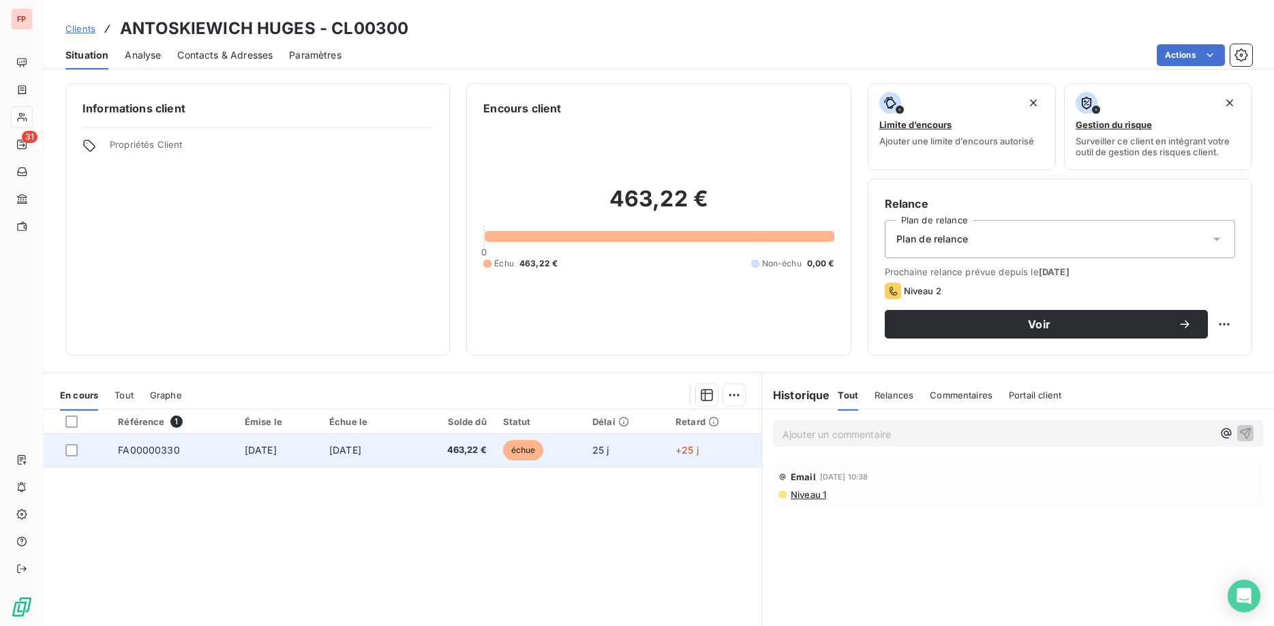 This screenshot has width=1274, height=626. I want to click on div: Statut, so click(539, 422).